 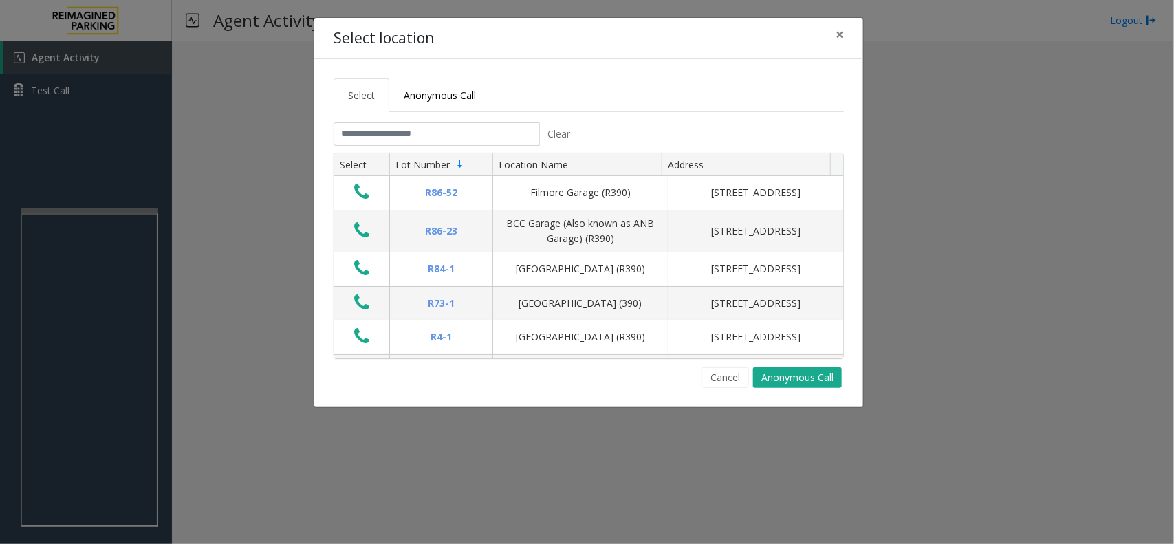 I want to click on span: Address, so click(x=686, y=164).